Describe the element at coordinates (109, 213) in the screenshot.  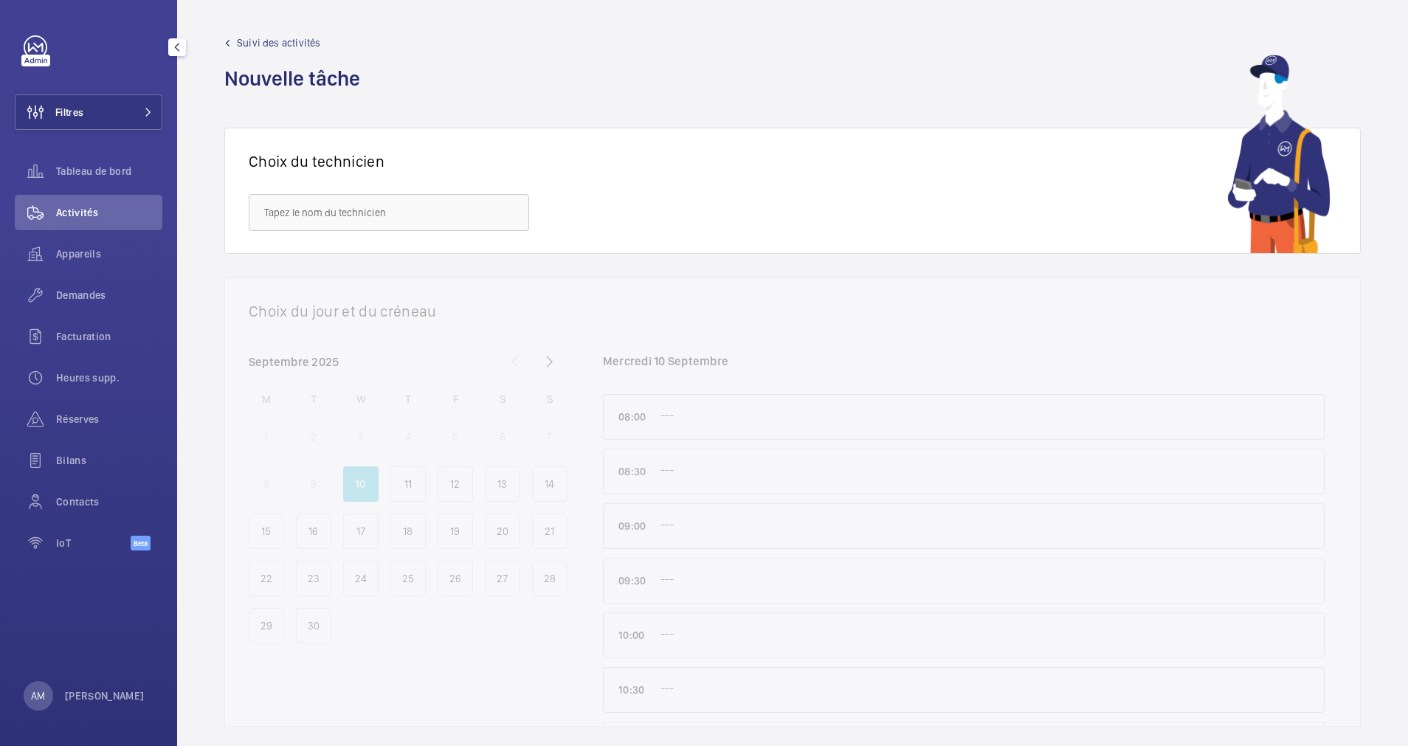
I see `span: Activités` at that location.